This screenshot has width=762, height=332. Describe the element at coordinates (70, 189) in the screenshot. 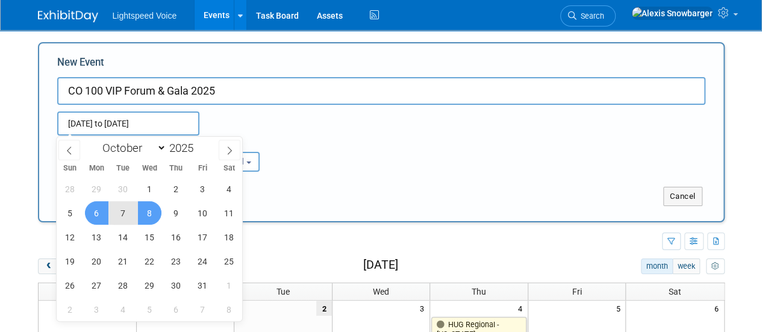

I see `span: September 28, 2025` at that location.